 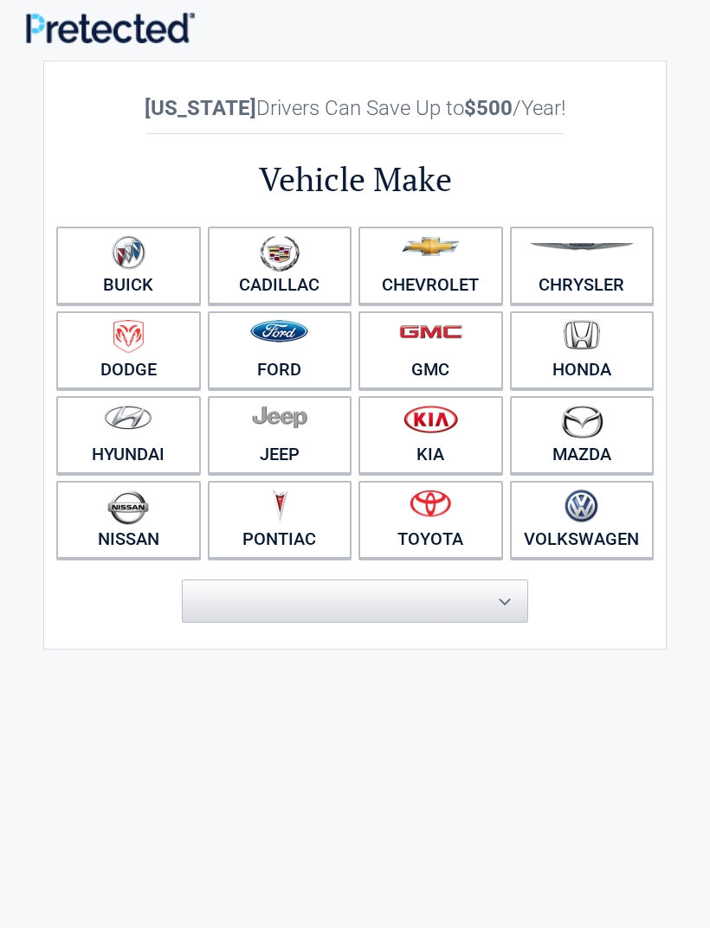 What do you see at coordinates (128, 507) in the screenshot?
I see `img: nissan` at bounding box center [128, 507].